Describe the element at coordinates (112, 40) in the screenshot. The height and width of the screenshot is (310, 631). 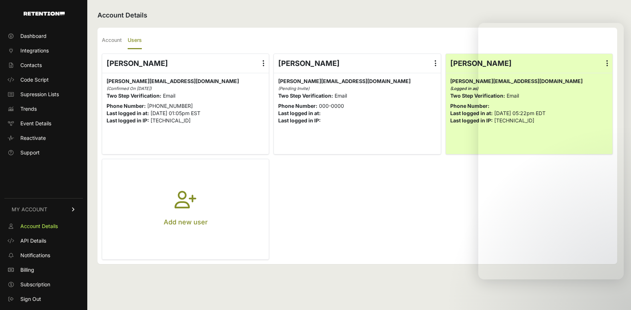
I see `label: Account` at that location.